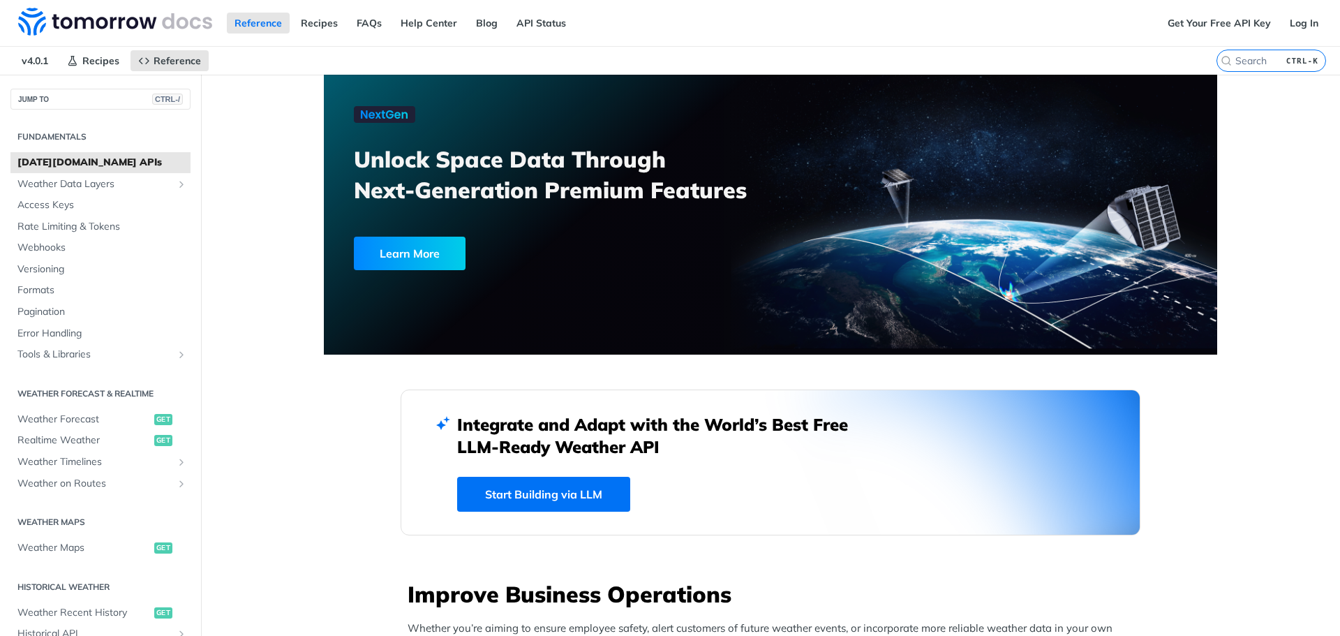 The width and height of the screenshot is (1340, 636). I want to click on span: Realtime Weather, so click(84, 440).